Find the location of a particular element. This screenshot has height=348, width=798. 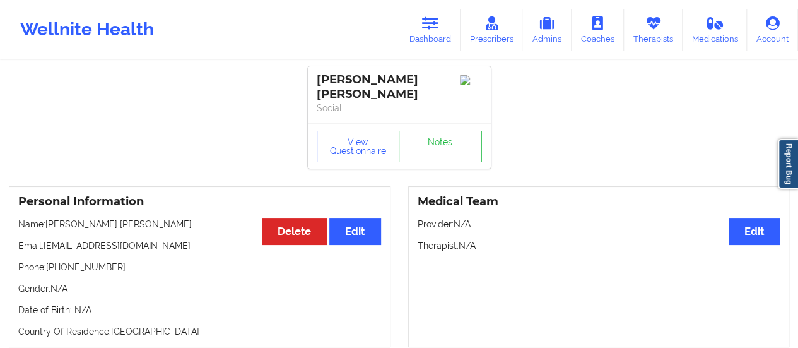

a: Medications is located at coordinates (715, 30).